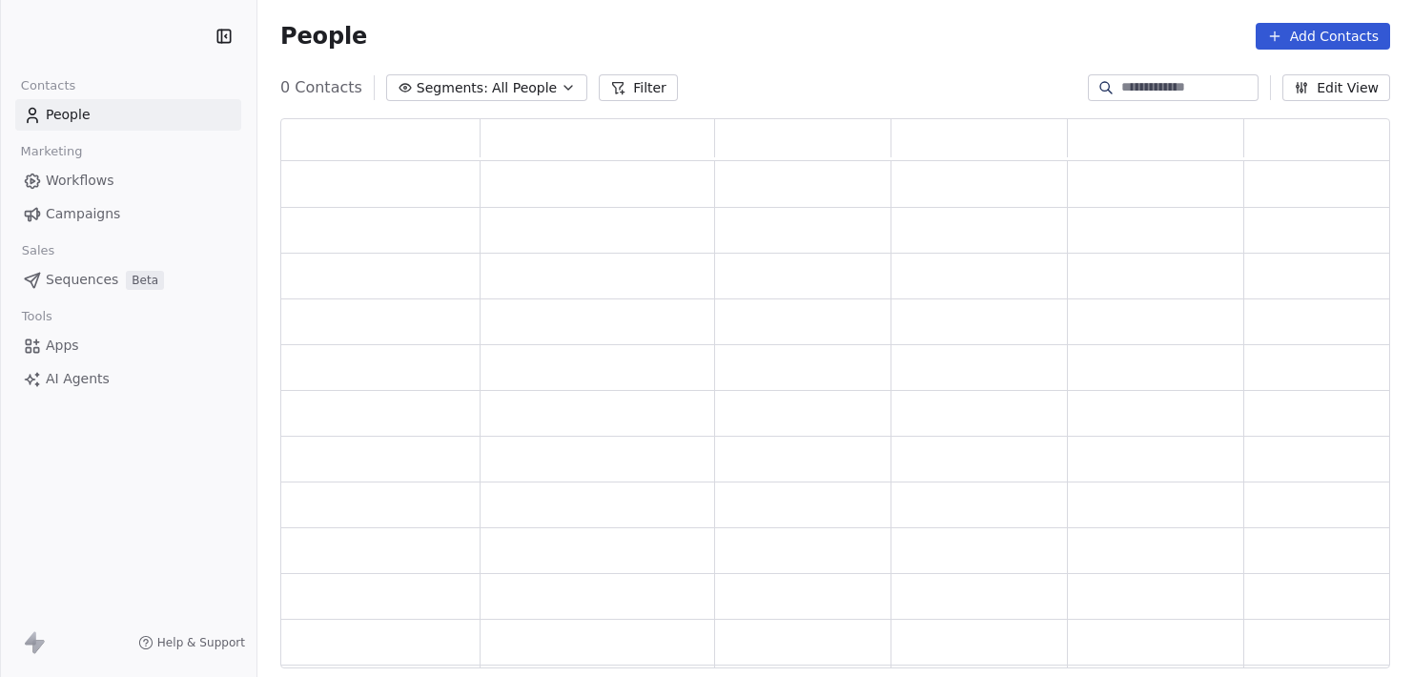 The width and height of the screenshot is (1413, 677). I want to click on span: All People, so click(525, 88).